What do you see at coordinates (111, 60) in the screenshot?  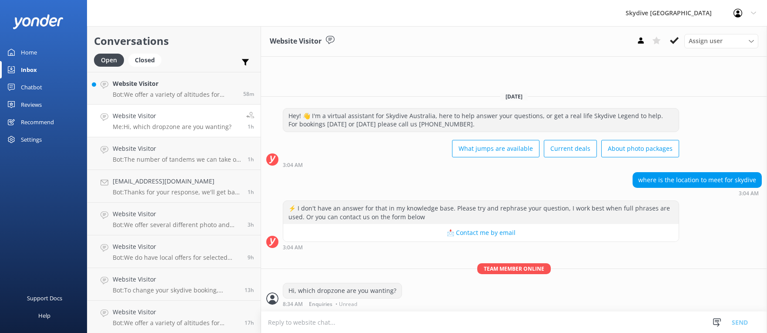 I see `a: Open` at bounding box center [111, 60].